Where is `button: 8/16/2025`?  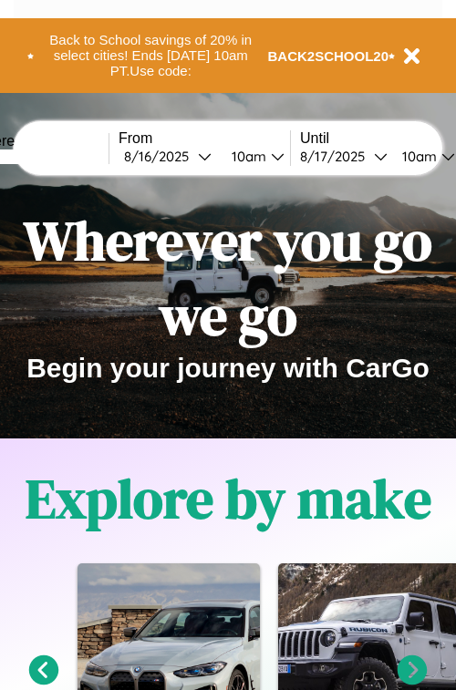
button: 8/16/2025 is located at coordinates (168, 156).